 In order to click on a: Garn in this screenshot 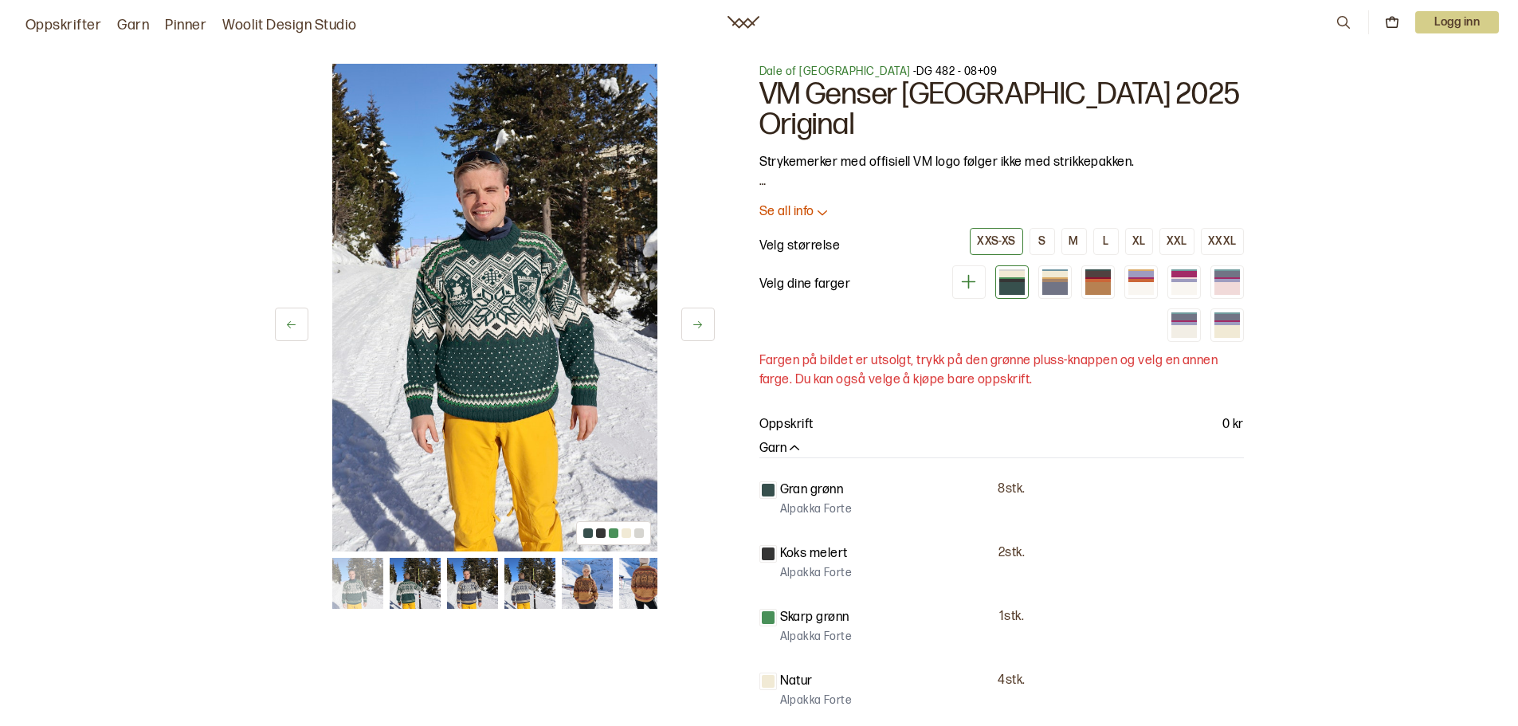, I will do `click(133, 26)`.